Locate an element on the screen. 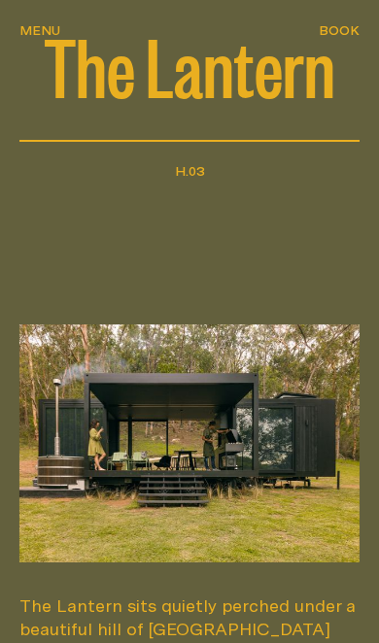 The width and height of the screenshot is (379, 643). span: The Lantern is located at coordinates (189, 64).